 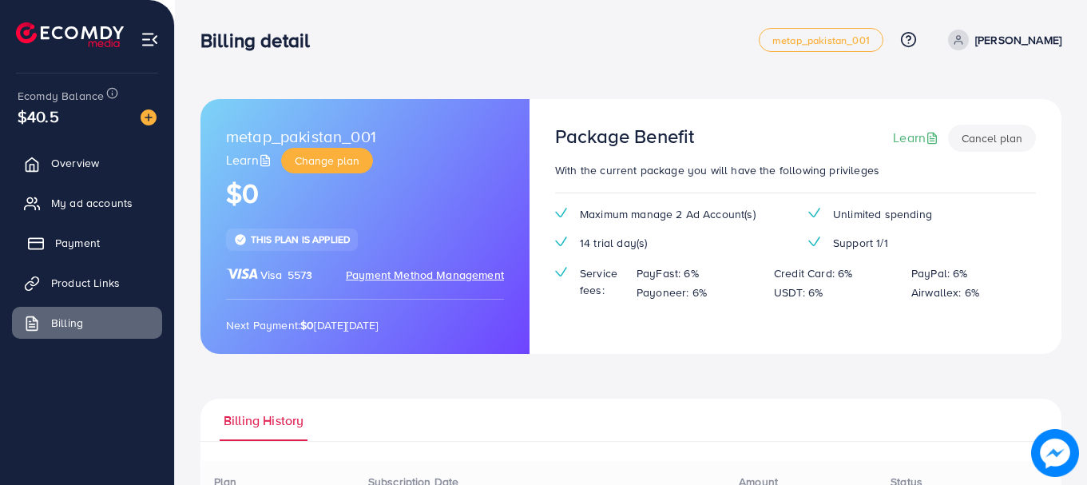 What do you see at coordinates (795, 170) in the screenshot?
I see `p: With the current package you will have the following privileges` at bounding box center [795, 170].